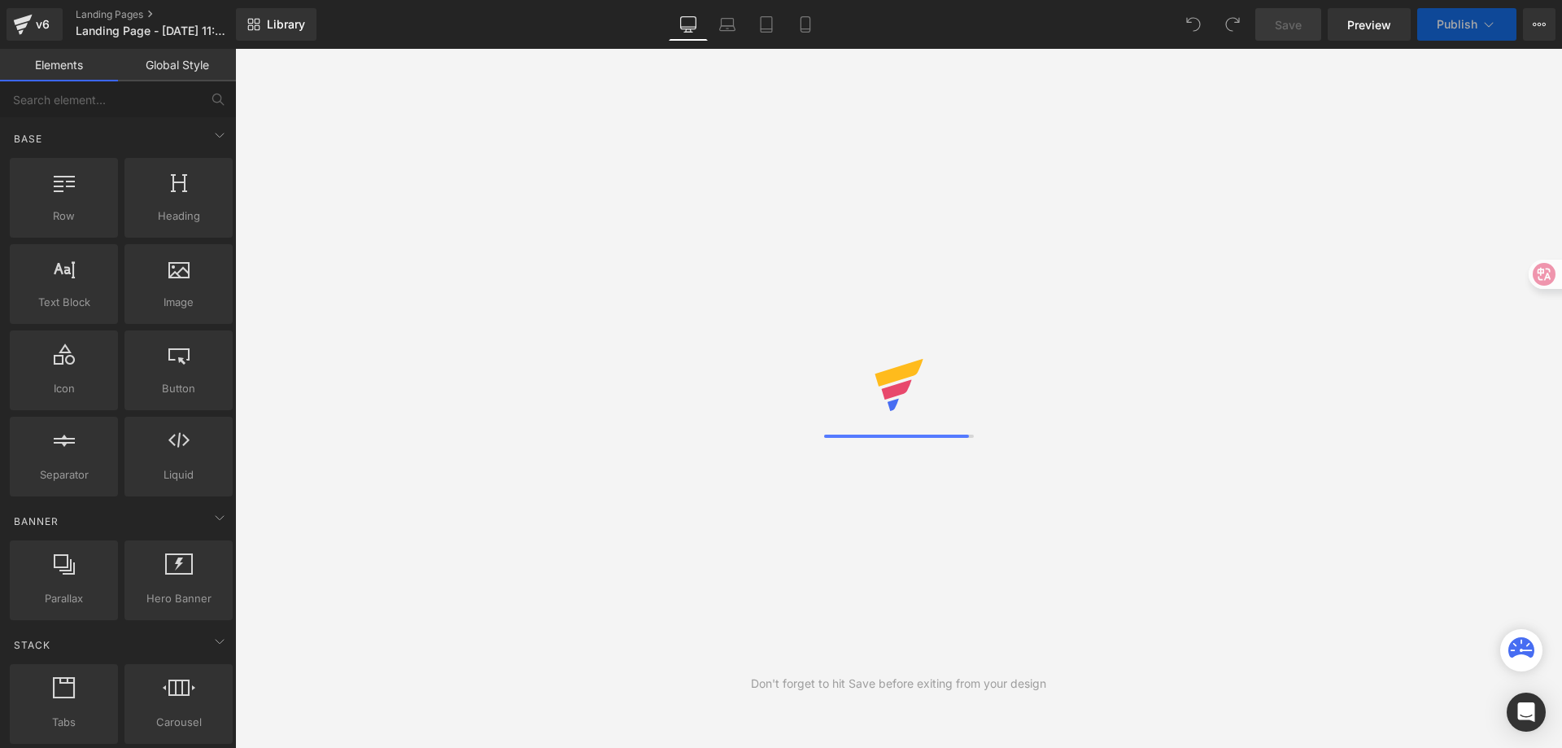 This screenshot has height=748, width=1562. What do you see at coordinates (1369, 24) in the screenshot?
I see `span: Preview` at bounding box center [1369, 24].